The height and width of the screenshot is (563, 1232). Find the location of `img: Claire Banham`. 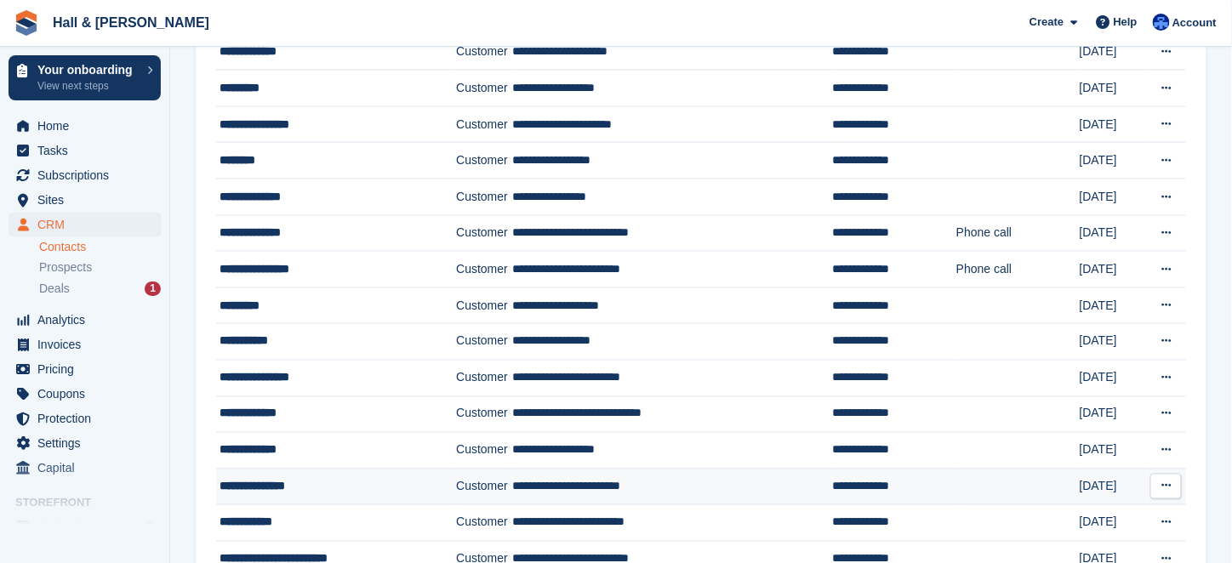

img: Claire Banham is located at coordinates (1161, 22).